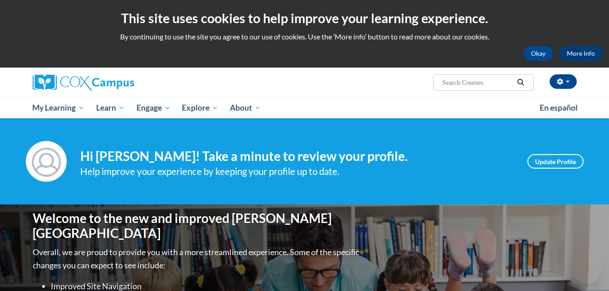  What do you see at coordinates (559, 108) in the screenshot?
I see `a: En español` at bounding box center [559, 108].